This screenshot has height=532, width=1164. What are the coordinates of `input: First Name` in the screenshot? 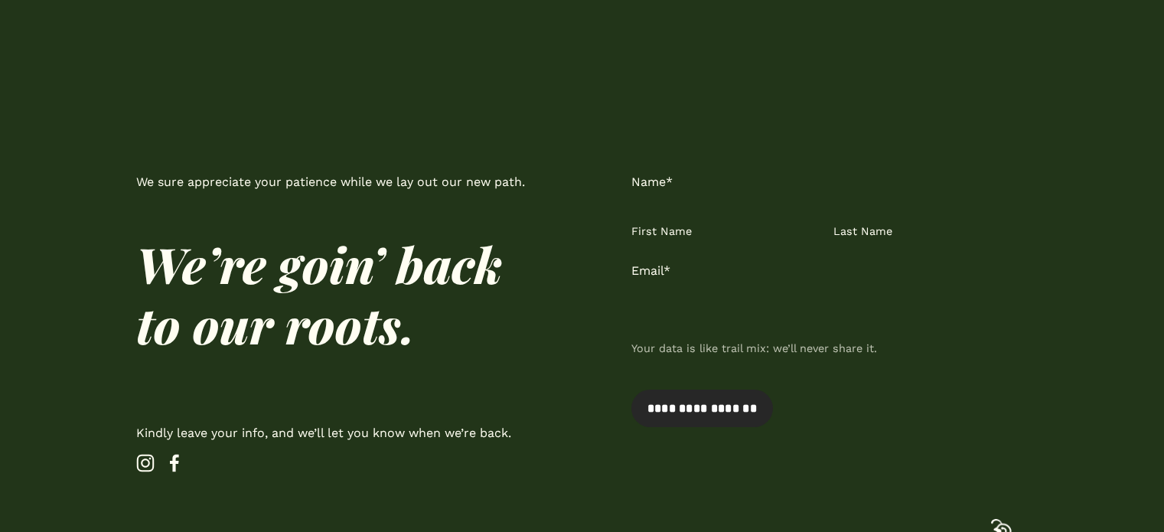 It's located at (729, 208).